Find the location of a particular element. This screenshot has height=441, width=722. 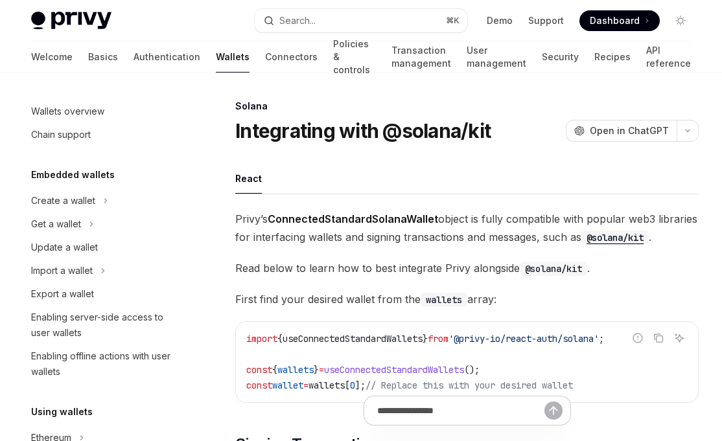

span: from is located at coordinates (438, 339).